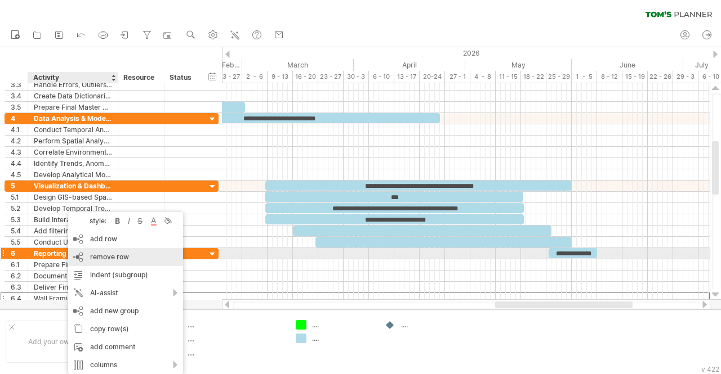 Image resolution: width=721 pixels, height=374 pixels. Describe the element at coordinates (19, 220) in the screenshot. I see `div: 5.3` at that location.